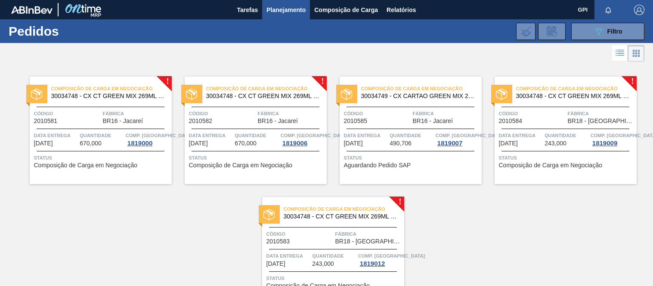 Image resolution: width=653 pixels, height=286 pixels. Describe the element at coordinates (247, 10) in the screenshot. I see `span: Tarefas` at that location.